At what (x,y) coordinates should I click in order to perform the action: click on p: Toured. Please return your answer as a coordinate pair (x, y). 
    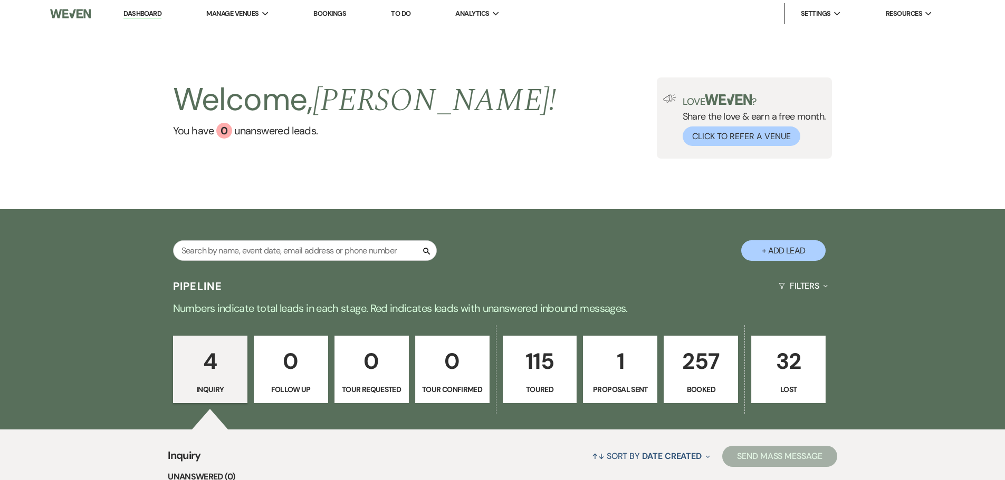
    Looking at the image, I should click on (540, 390).